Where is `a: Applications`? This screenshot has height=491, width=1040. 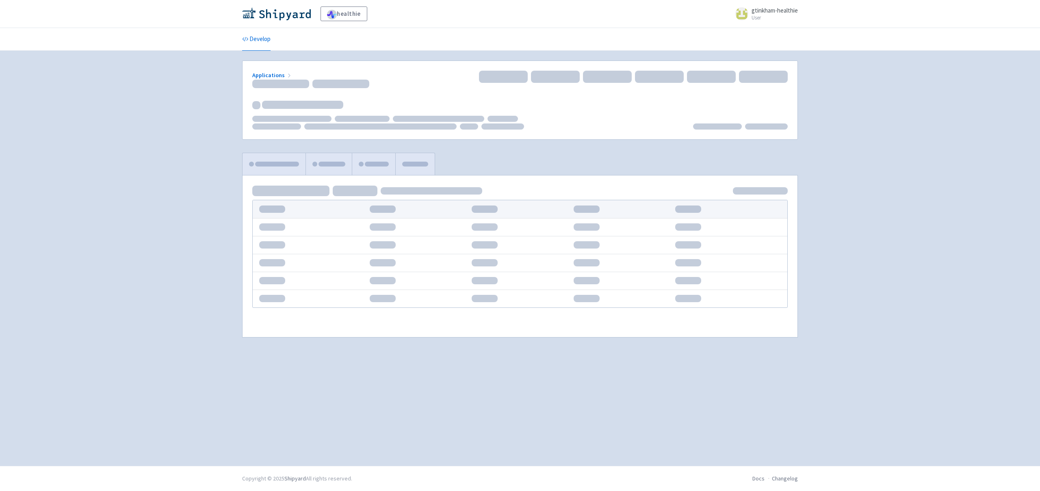 a: Applications is located at coordinates (272, 75).